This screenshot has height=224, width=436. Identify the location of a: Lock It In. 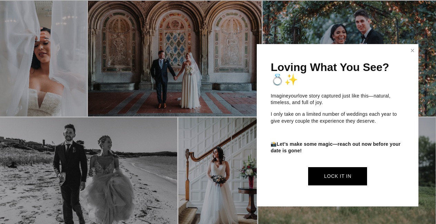
(337, 176).